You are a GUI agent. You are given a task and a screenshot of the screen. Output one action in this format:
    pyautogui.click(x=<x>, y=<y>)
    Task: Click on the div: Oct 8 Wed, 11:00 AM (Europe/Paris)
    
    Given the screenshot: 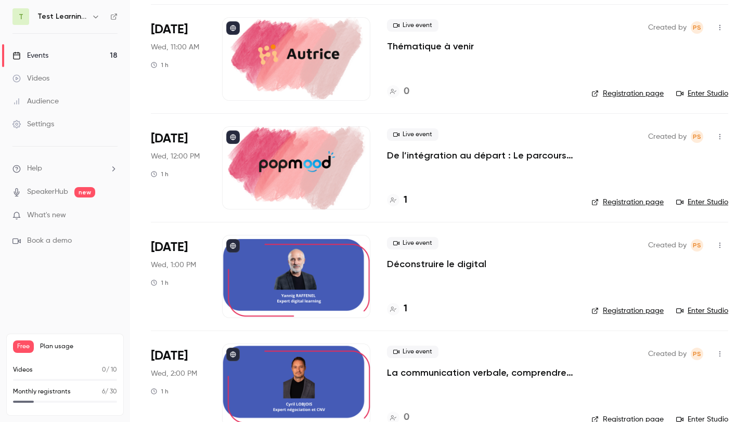 What is the action you would take?
    pyautogui.click(x=178, y=59)
    